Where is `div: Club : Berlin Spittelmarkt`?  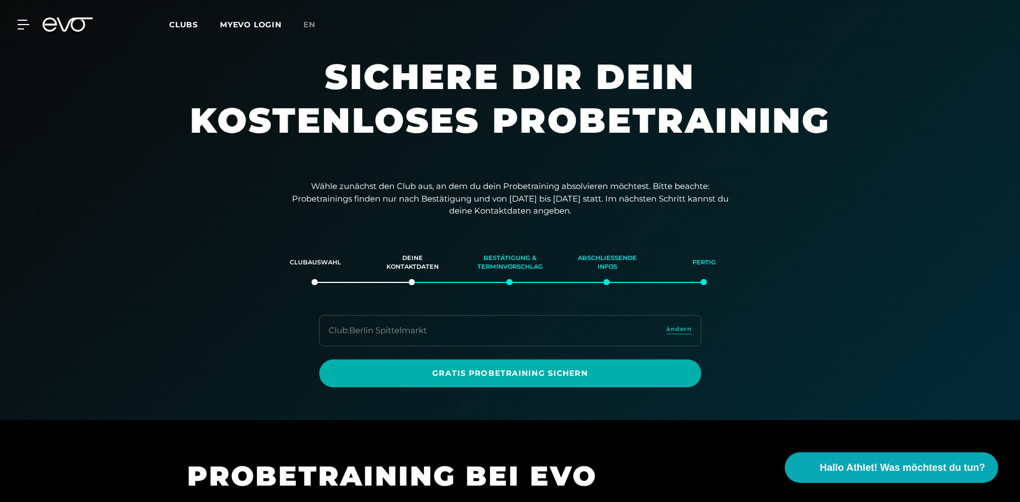 div: Club : Berlin Spittelmarkt is located at coordinates (378, 330).